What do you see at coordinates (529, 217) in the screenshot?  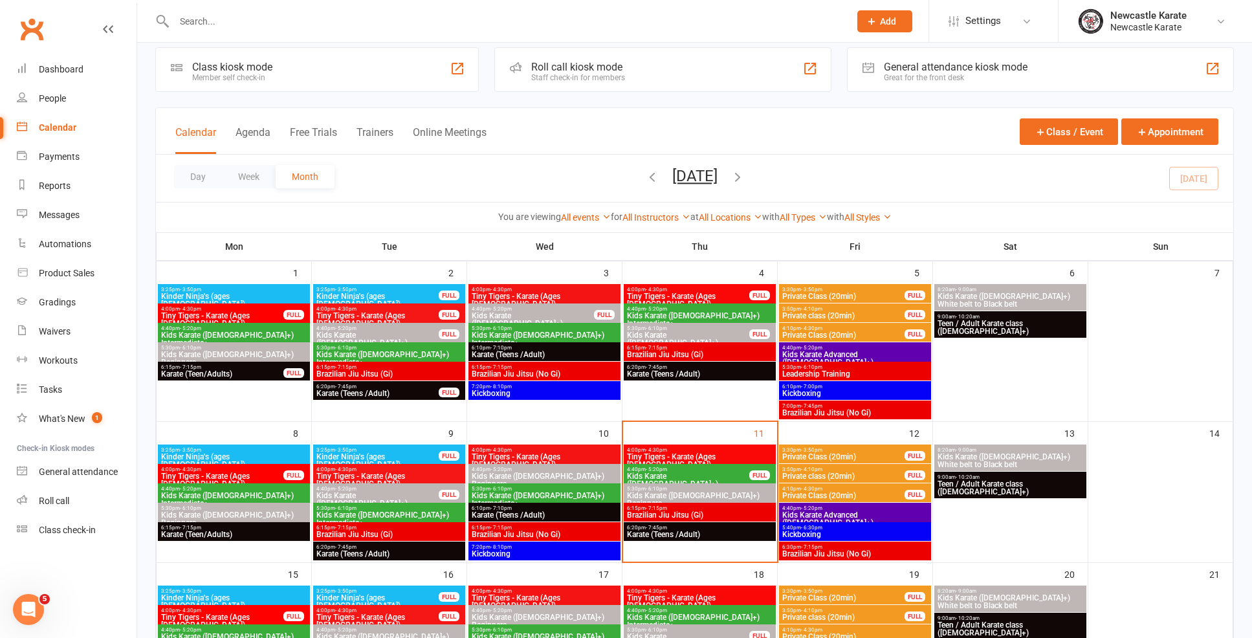 I see `strong: You are viewing` at bounding box center [529, 217].